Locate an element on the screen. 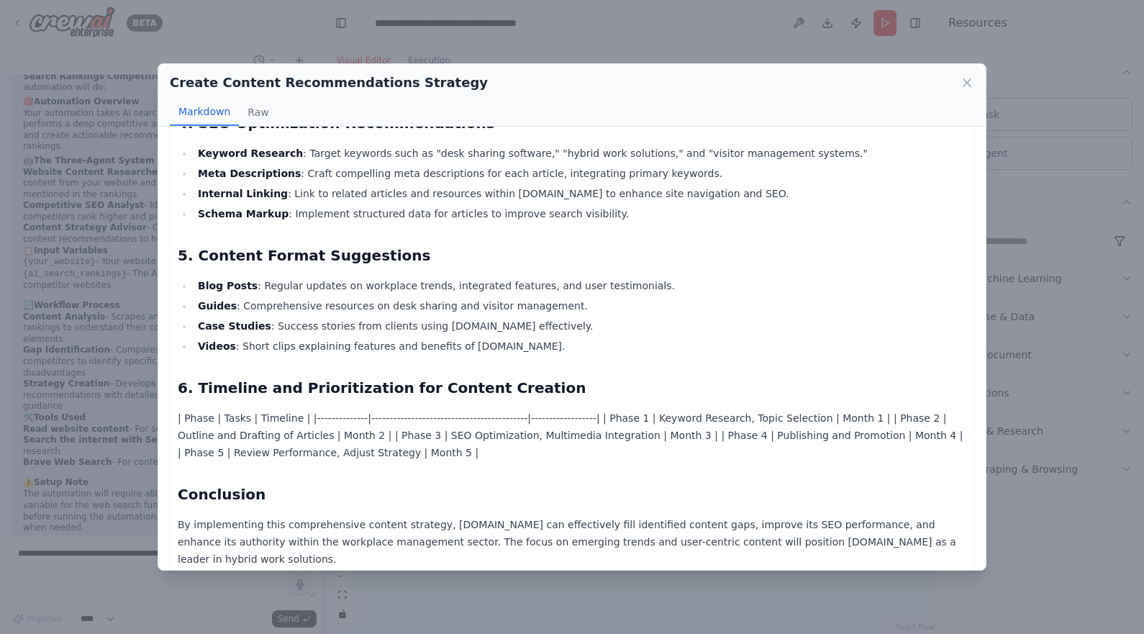 The image size is (1144, 634). strong: Keyword Research is located at coordinates (250, 153).